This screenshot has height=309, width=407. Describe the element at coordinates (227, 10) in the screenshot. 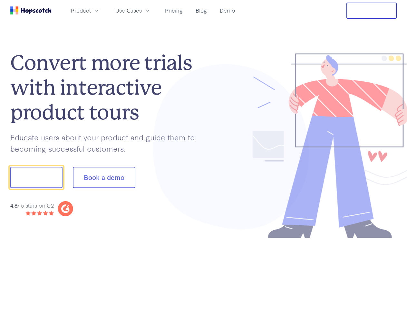

I see `a: Demo` at that location.